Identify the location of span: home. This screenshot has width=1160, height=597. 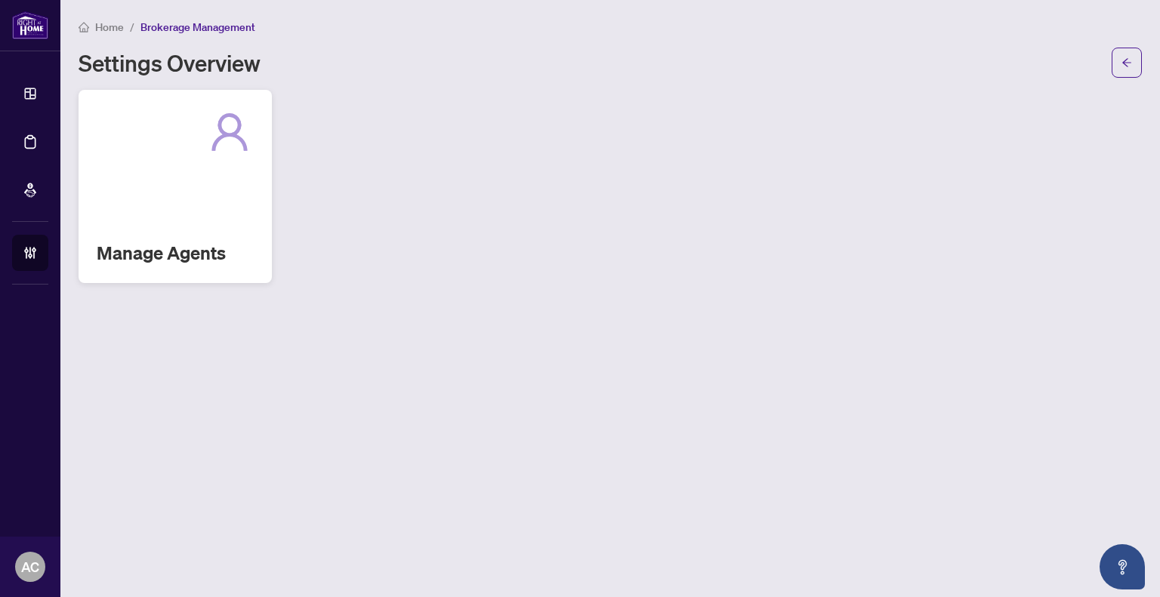
(84, 27).